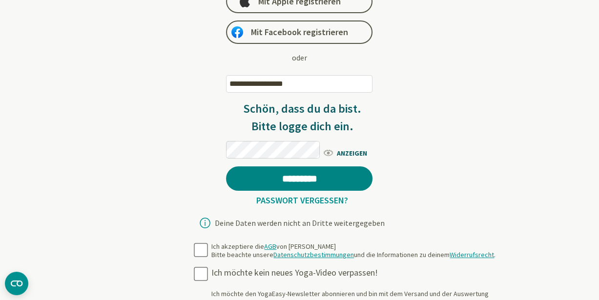  What do you see at coordinates (472, 255) in the screenshot?
I see `a: Widerrufsrecht` at bounding box center [472, 255].